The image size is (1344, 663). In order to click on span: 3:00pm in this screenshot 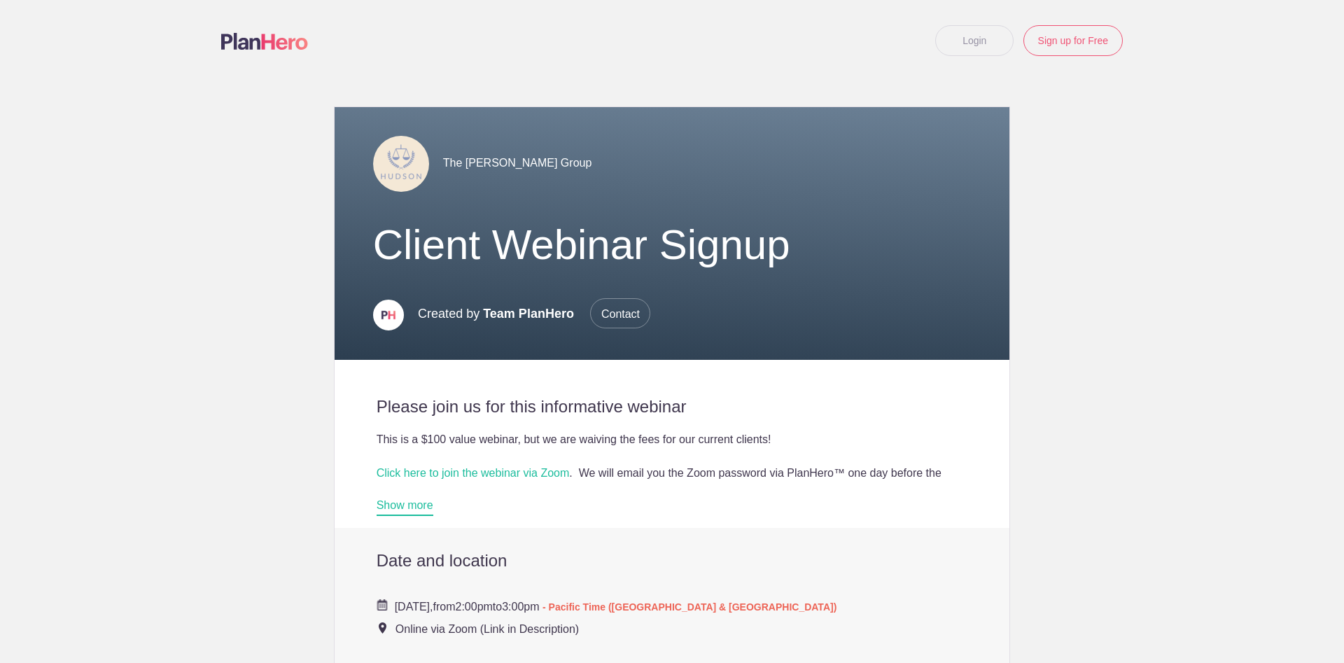, I will do `click(520, 606)`.